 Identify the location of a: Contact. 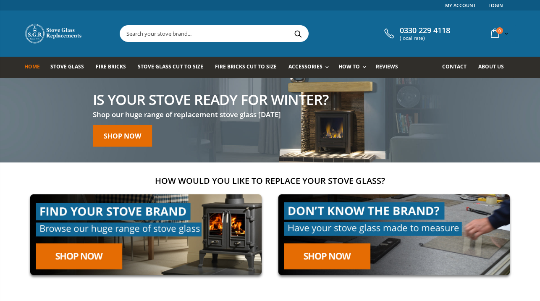
(457, 67).